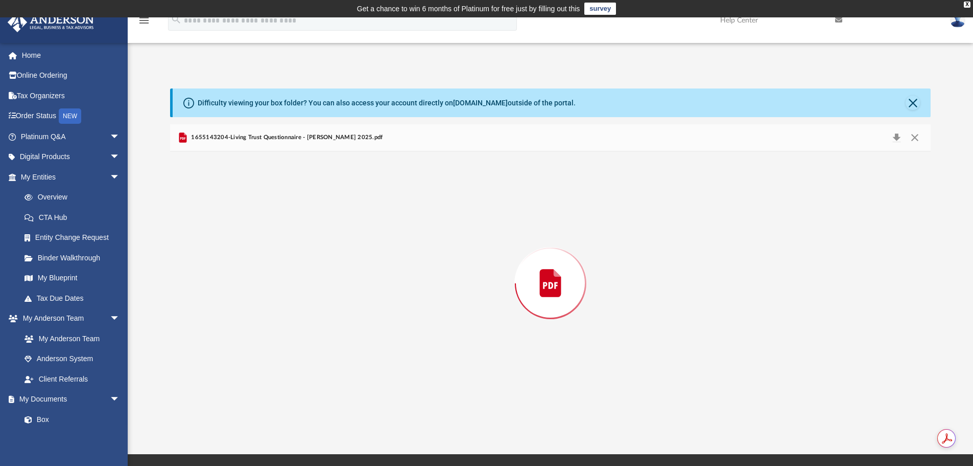 The height and width of the screenshot is (466, 973). I want to click on div: Difficulty viewing your box folder? You can also access your account directly on outside of the p..., so click(387, 103).